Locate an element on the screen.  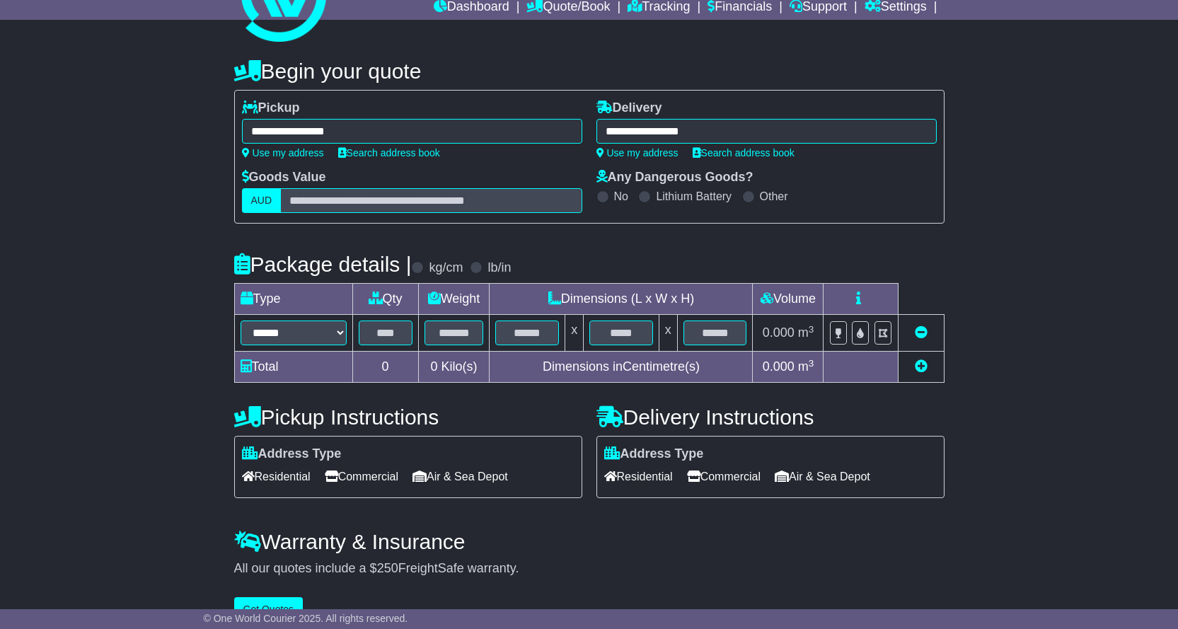
td: Dimensions in Centimetre(s) is located at coordinates (621, 367).